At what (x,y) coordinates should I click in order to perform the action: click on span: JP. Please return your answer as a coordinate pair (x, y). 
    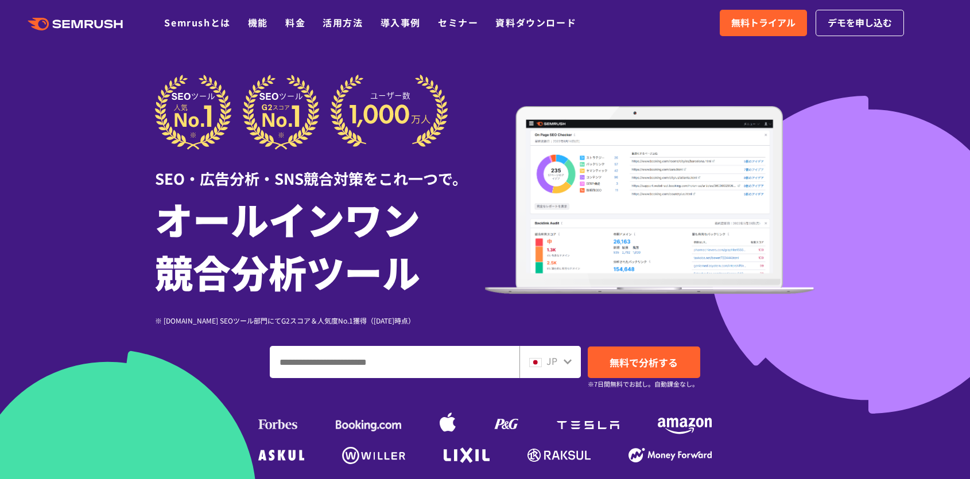
    Looking at the image, I should click on (552, 361).